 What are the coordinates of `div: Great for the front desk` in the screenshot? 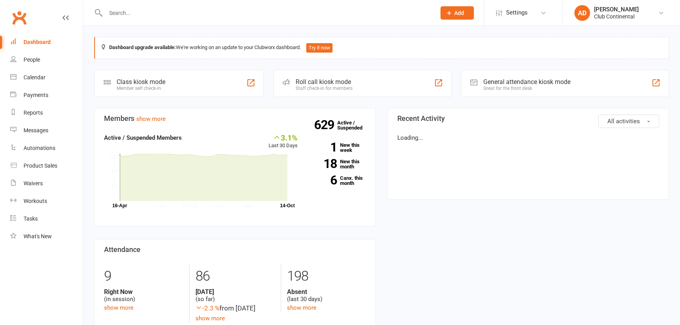 It's located at (527, 88).